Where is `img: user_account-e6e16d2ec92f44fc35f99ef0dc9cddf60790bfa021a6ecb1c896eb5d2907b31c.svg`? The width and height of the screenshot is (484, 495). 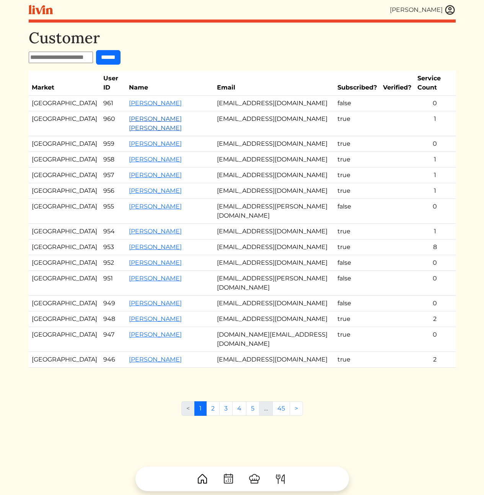 img: user_account-e6e16d2ec92f44fc35f99ef0dc9cddf60790bfa021a6ecb1c896eb5d2907b31c.svg is located at coordinates (450, 10).